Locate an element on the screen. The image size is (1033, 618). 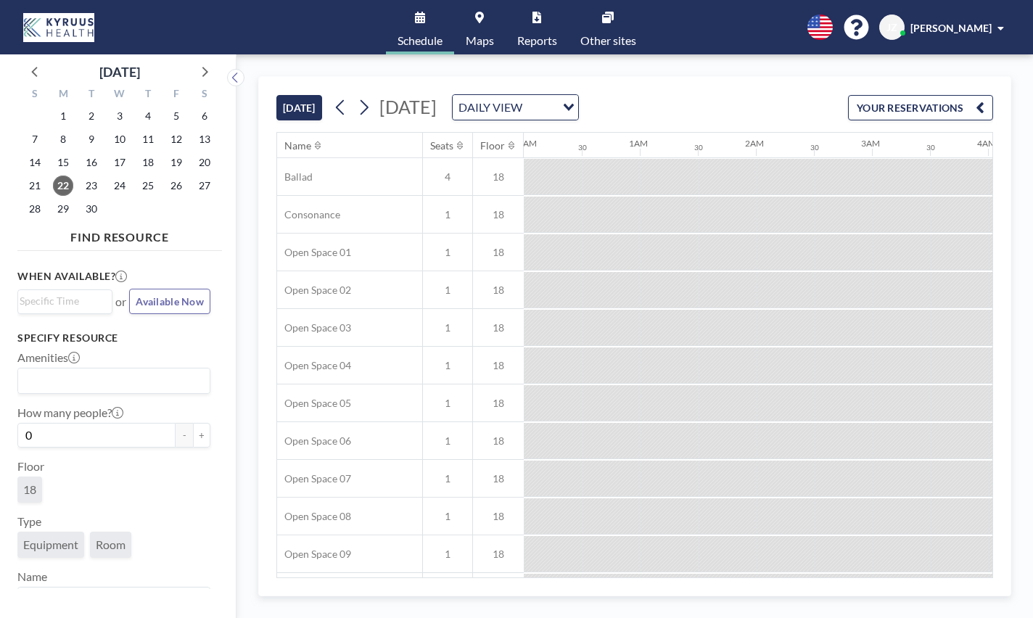
span: Monday, September 15, 2025 is located at coordinates (63, 163).